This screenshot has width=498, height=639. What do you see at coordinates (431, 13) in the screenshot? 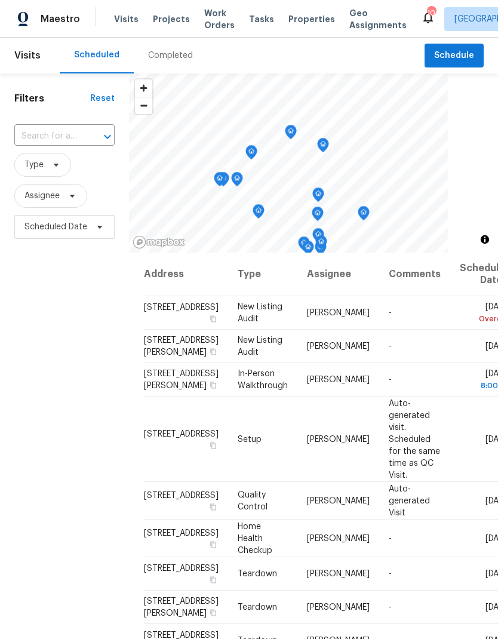
I see `div: 10` at bounding box center [431, 13].